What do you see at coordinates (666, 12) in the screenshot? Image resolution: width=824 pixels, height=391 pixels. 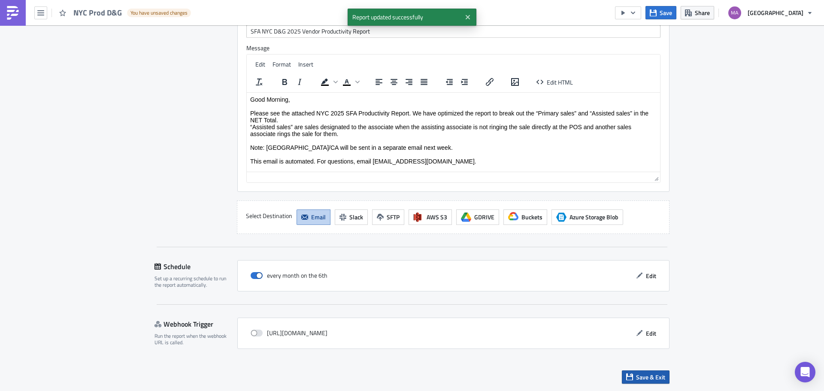 I see `span: Save` at bounding box center [666, 12].